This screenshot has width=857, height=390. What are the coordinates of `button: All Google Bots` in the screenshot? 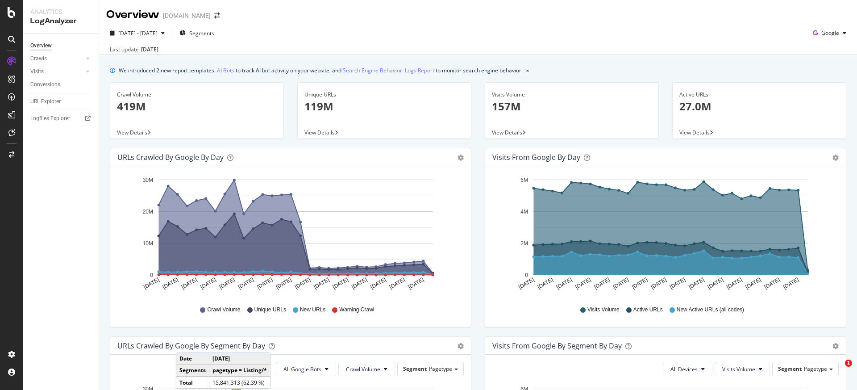 It's located at (306, 369).